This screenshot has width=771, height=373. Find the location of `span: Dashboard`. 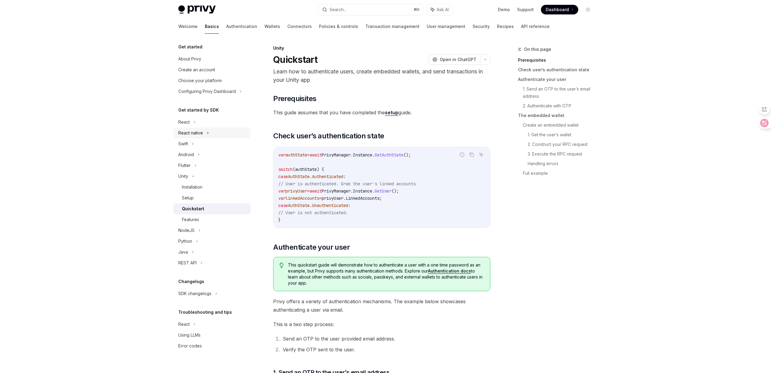

span: Dashboard is located at coordinates (557, 10).